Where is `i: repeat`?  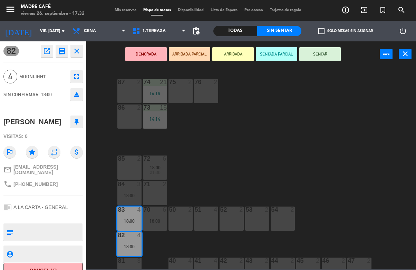 i: repeat is located at coordinates (54, 152).